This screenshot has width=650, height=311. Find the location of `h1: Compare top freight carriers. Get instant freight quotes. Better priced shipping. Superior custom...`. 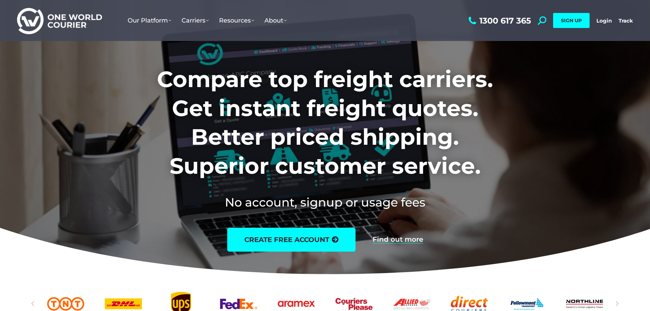

h1: Compare top freight carriers. Get instant freight quotes. Better priced shipping. Superior custom... is located at coordinates (325, 122).